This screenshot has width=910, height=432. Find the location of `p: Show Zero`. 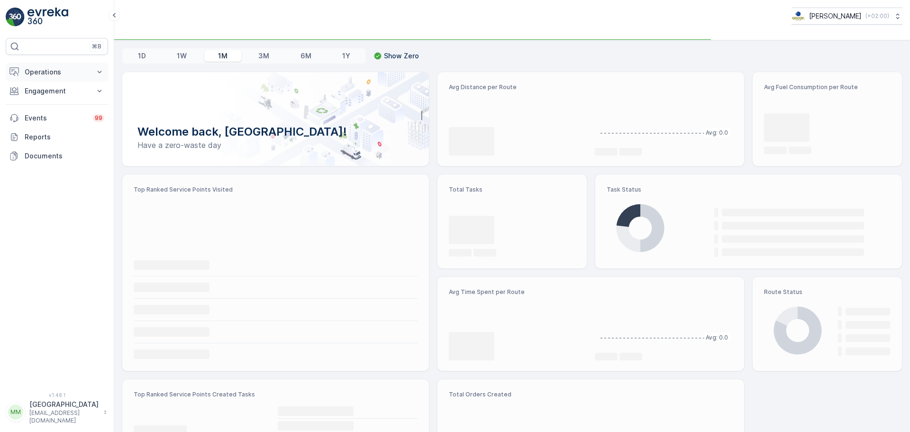

p: Show Zero is located at coordinates (401, 56).